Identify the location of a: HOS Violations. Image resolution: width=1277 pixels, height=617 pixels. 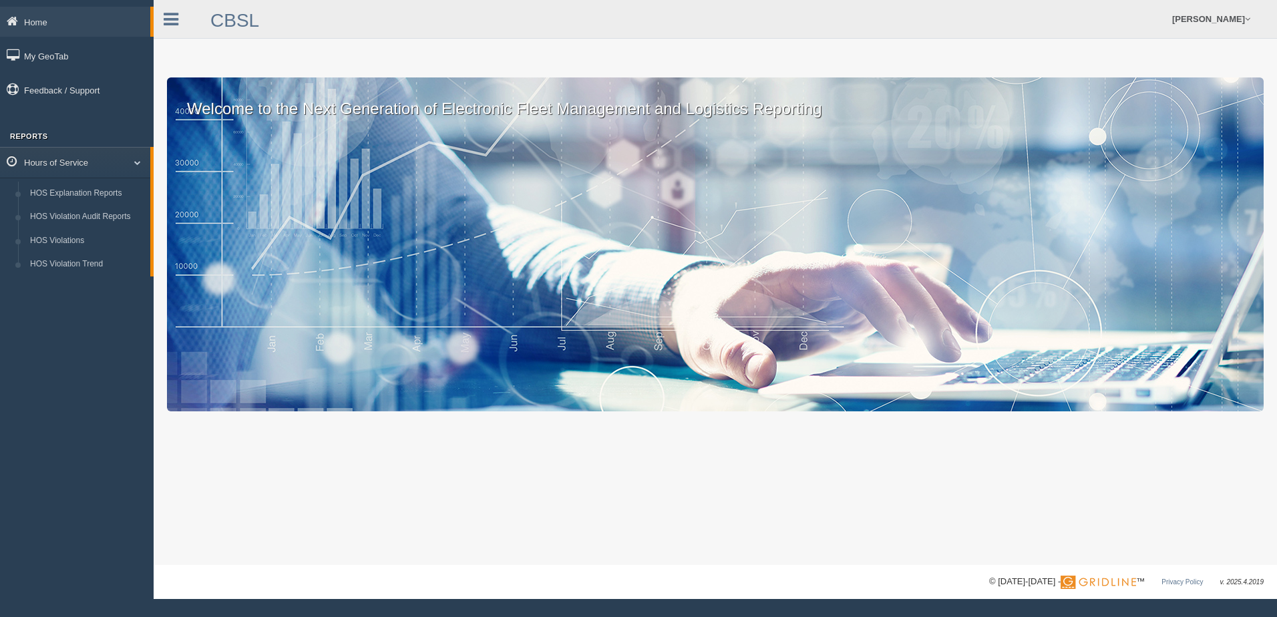
(87, 241).